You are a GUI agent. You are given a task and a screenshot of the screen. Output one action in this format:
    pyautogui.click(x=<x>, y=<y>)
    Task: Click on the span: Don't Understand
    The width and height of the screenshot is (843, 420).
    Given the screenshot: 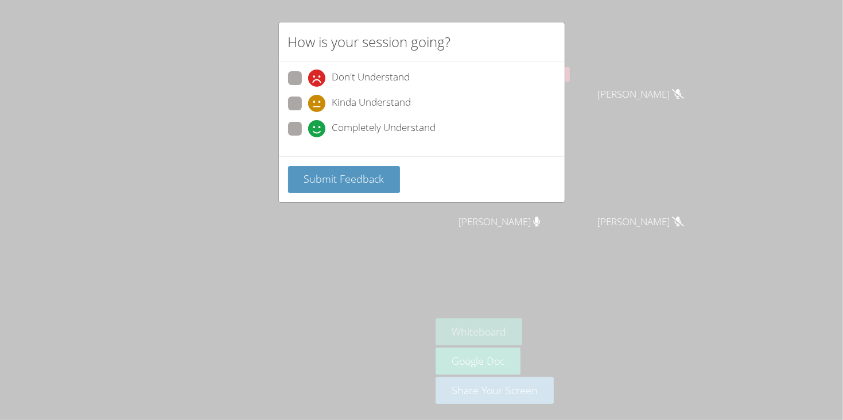 What is the action you would take?
    pyautogui.click(x=371, y=78)
    